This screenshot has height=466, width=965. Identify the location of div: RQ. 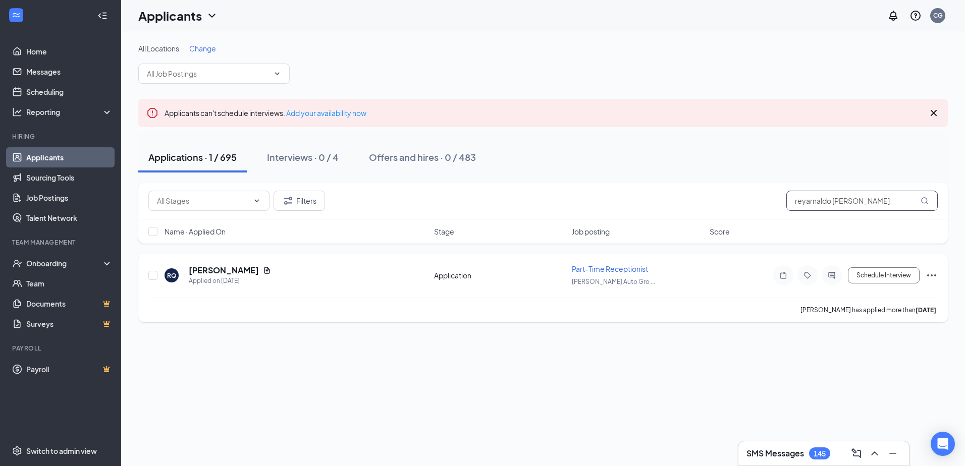
(172, 276).